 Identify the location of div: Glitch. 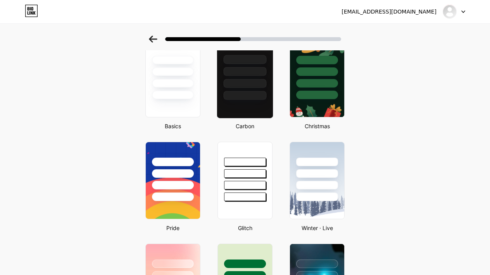
(245, 228).